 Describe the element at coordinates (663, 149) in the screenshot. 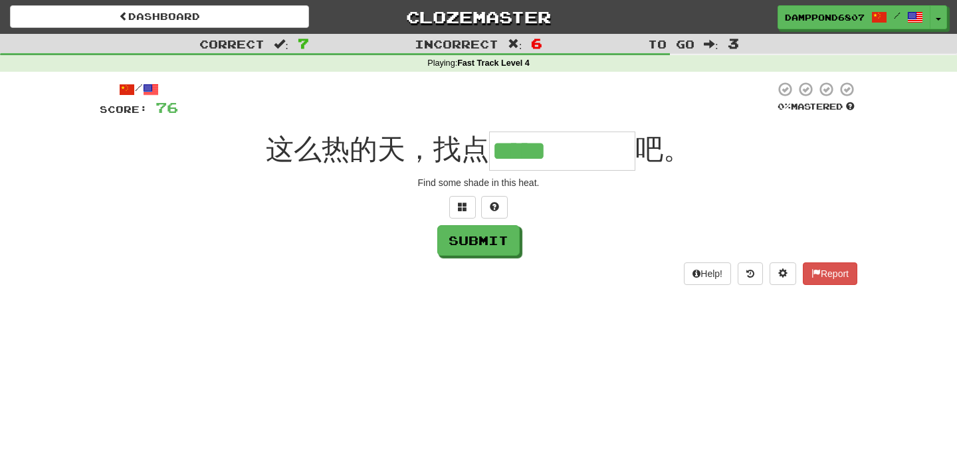

I see `span: 吧。` at that location.